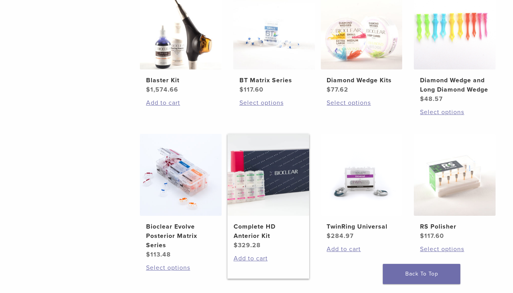  What do you see at coordinates (338, 90) in the screenshot?
I see `bdi: 77.62` at bounding box center [338, 90].